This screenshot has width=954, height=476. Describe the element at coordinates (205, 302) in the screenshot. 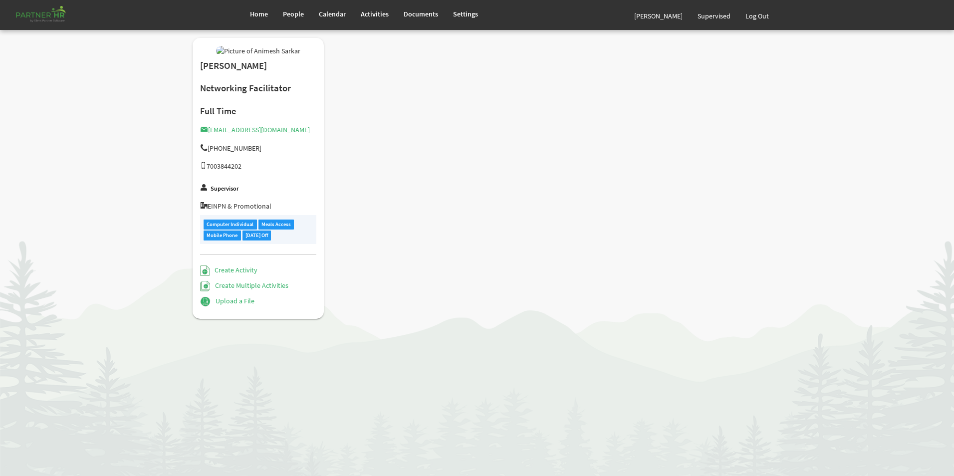

I see `img: Upload a File` at that location.